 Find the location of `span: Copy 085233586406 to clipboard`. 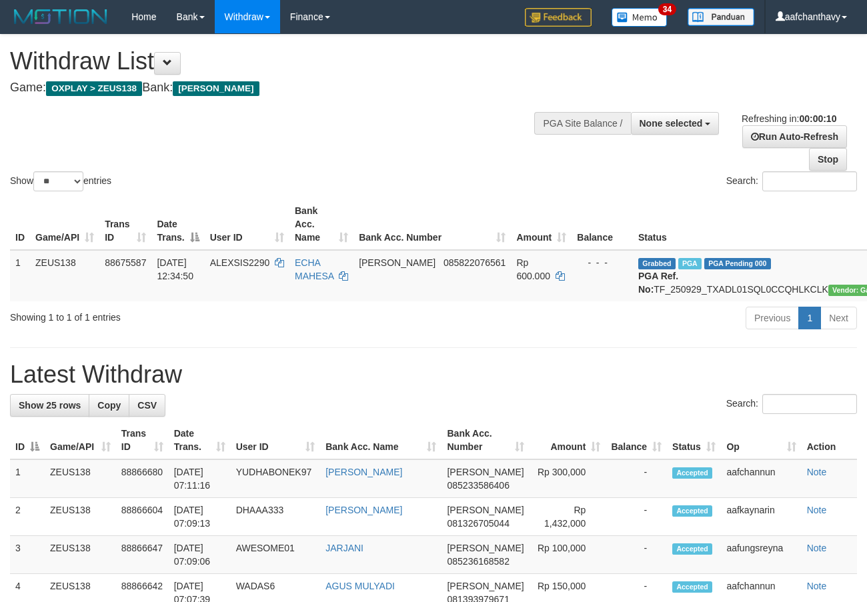

span: Copy 085233586406 to clipboard is located at coordinates (477, 485).